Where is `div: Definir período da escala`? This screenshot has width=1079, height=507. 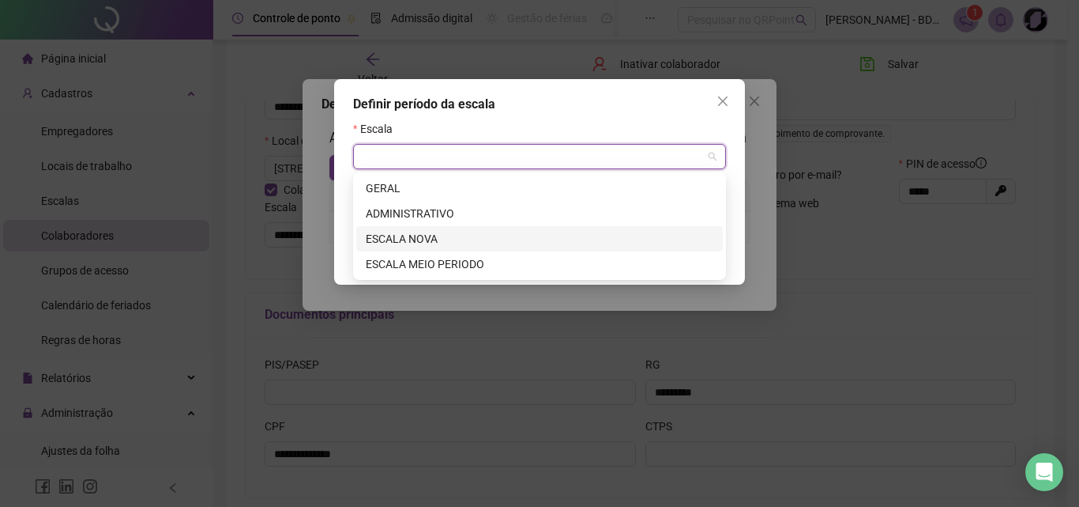
div: Definir período da escala is located at coordinates (540, 104).